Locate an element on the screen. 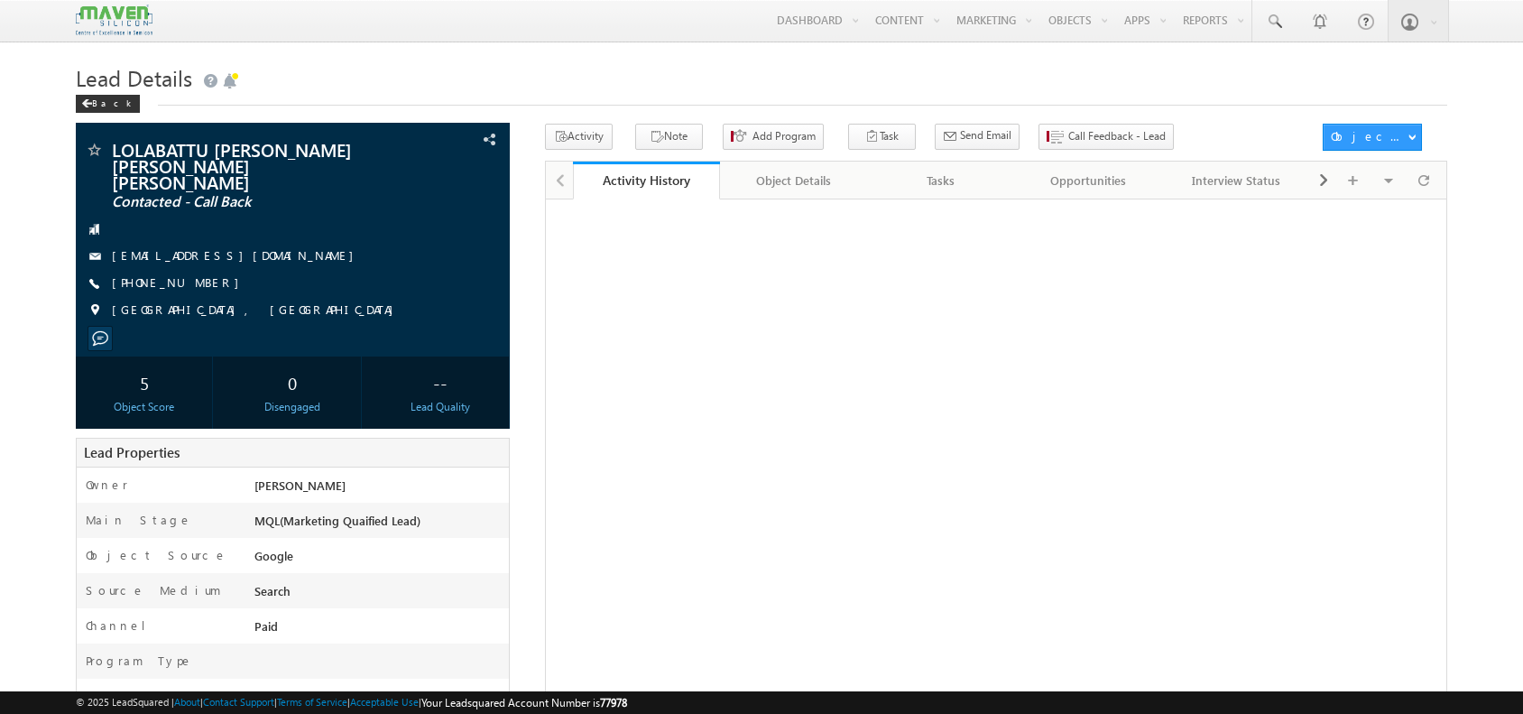 Image resolution: width=1523 pixels, height=714 pixels. button: Add Program is located at coordinates (773, 136).